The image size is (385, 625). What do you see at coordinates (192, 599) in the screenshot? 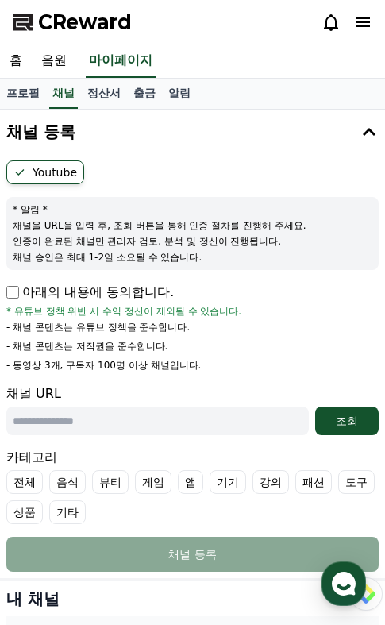
I see `h4: 내 채널` at bounding box center [192, 599].